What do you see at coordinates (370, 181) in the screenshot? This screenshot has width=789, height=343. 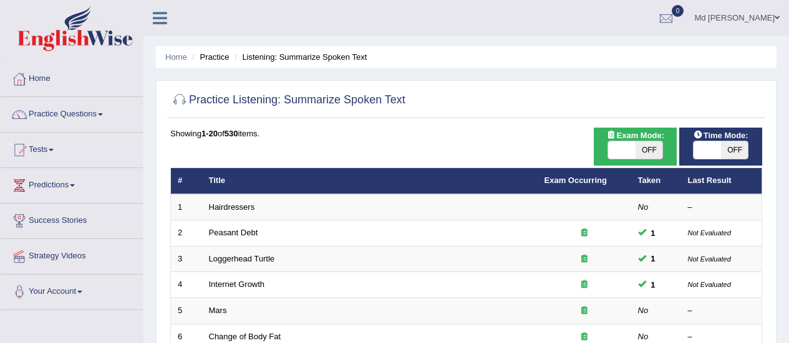 I see `th: Title` at bounding box center [370, 181].